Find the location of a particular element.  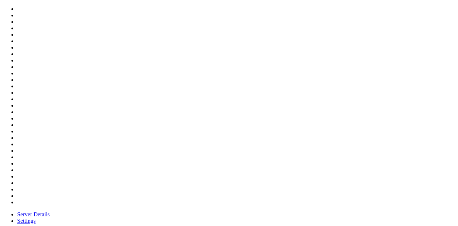

x-row: ERROR: cannot perform this action on a public-key-only input file is located at coordinates (183, 6).